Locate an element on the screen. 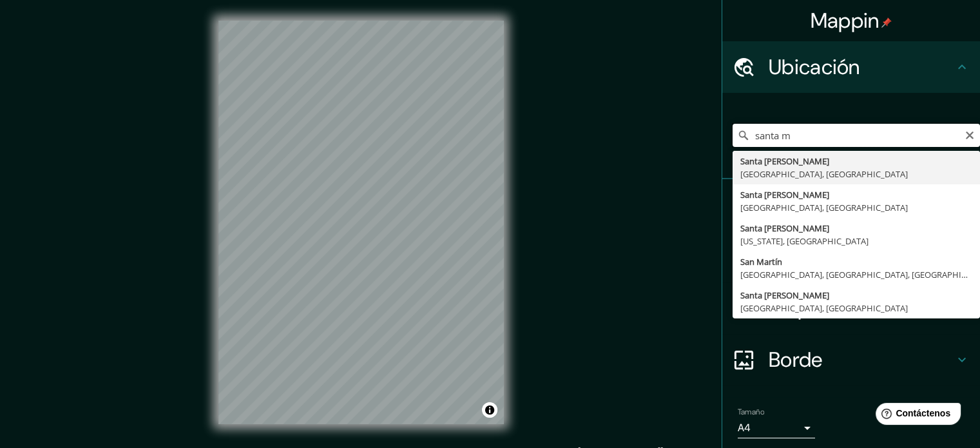  div: Ubicación is located at coordinates (851, 67).